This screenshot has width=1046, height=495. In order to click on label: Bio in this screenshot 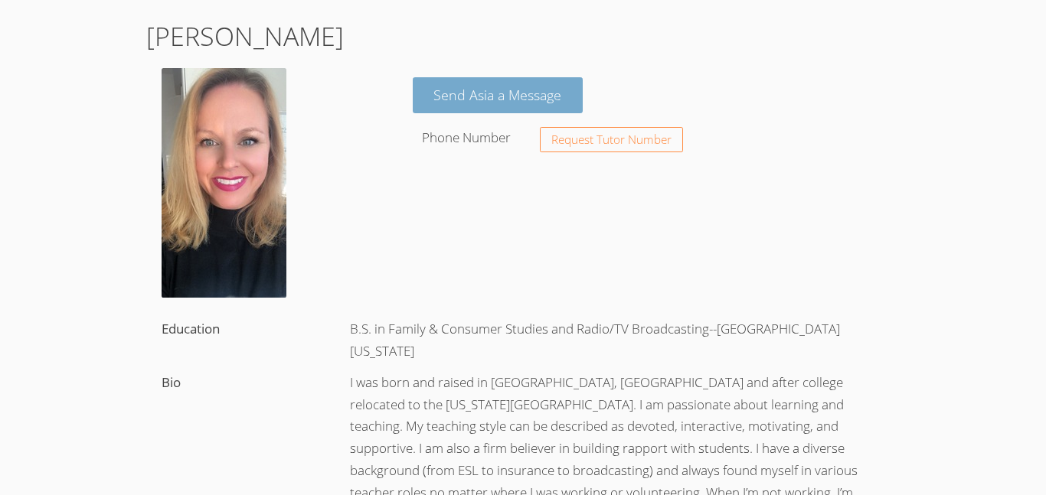, I will do `click(171, 382)`.